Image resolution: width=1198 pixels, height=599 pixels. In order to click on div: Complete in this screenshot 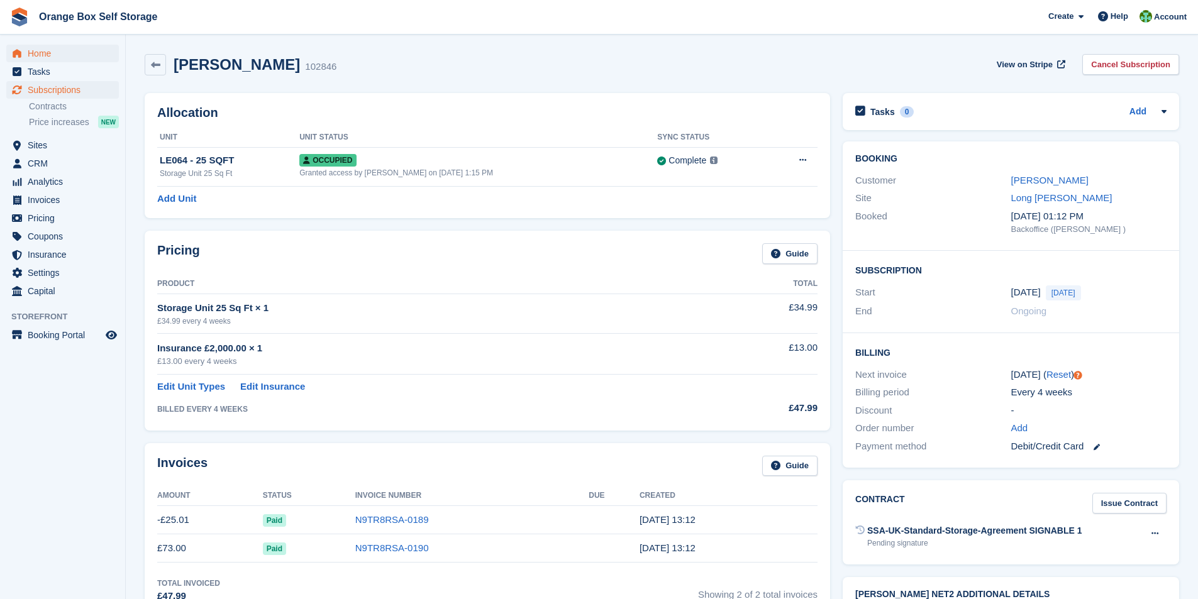, I will do `click(687, 160)`.